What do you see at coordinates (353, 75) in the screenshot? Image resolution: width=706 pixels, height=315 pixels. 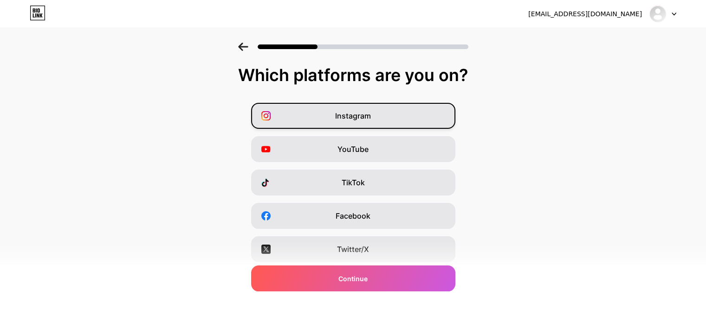 I see `div: Which platforms are you on?` at bounding box center [353, 75].